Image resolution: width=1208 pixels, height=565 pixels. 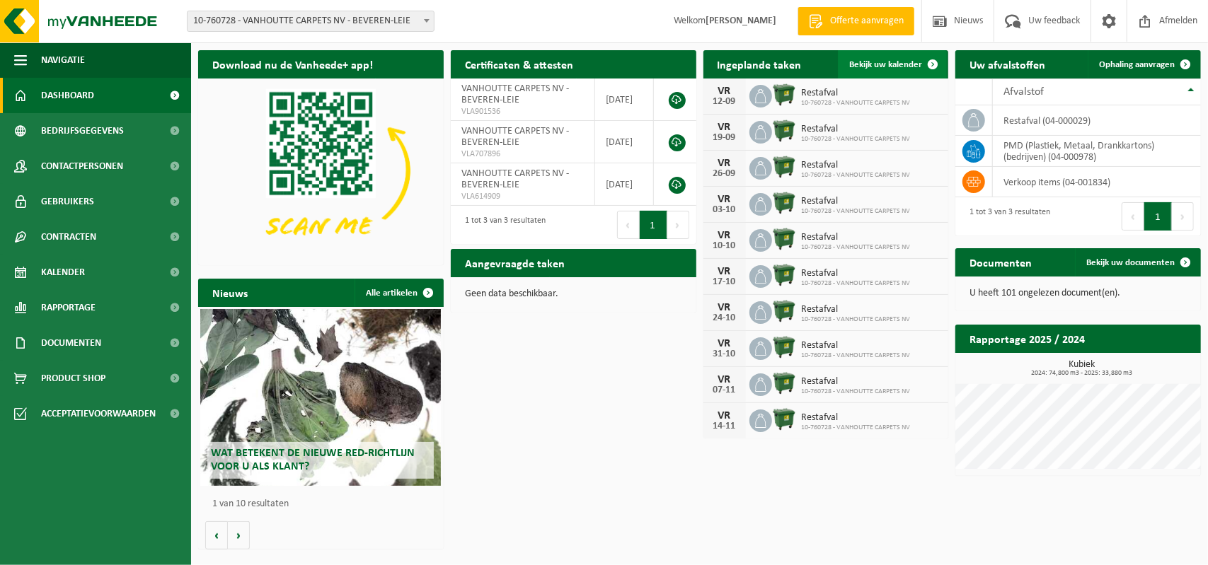 What do you see at coordinates (855, 21) in the screenshot?
I see `a: Offerte aanvragen` at bounding box center [855, 21].